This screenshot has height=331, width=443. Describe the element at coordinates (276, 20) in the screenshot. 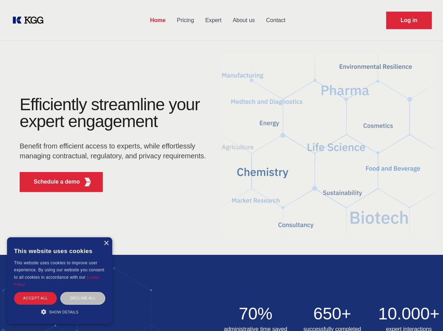

I see `a: Contact` at that location.